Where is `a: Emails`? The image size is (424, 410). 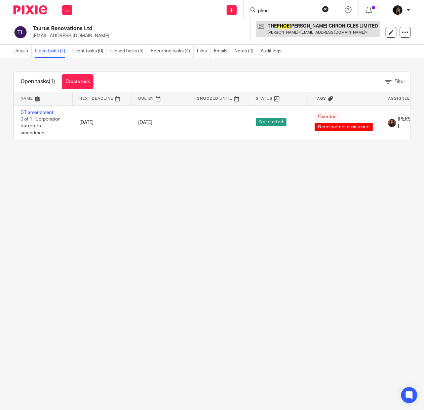
a: Emails is located at coordinates (222, 51).